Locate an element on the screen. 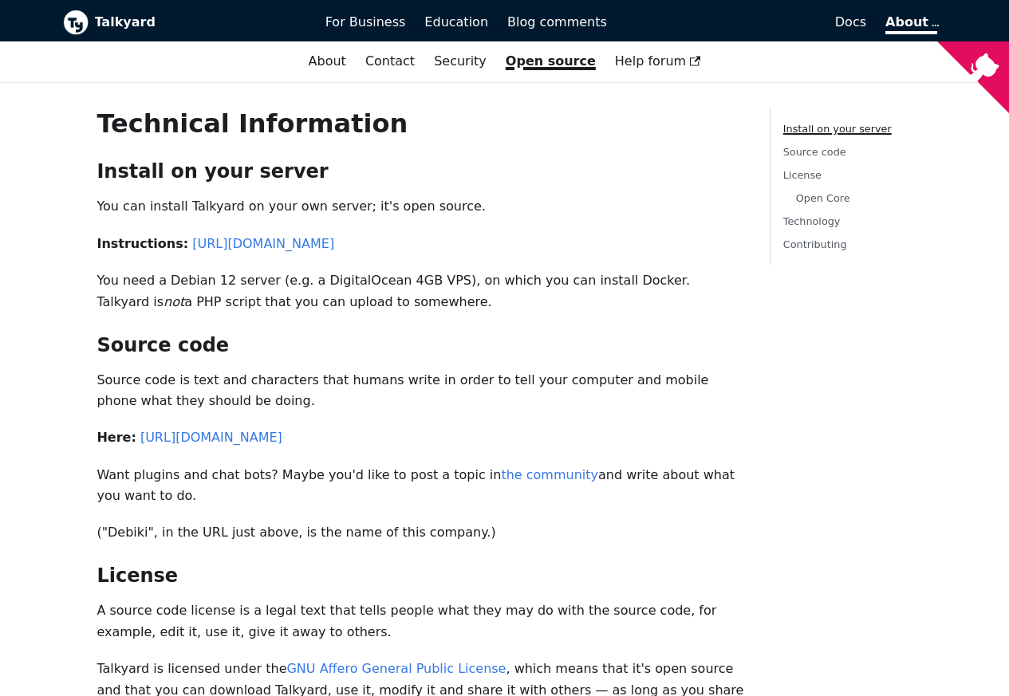 This screenshot has height=696, width=1009. h1: Technical Information is located at coordinates (419, 124).